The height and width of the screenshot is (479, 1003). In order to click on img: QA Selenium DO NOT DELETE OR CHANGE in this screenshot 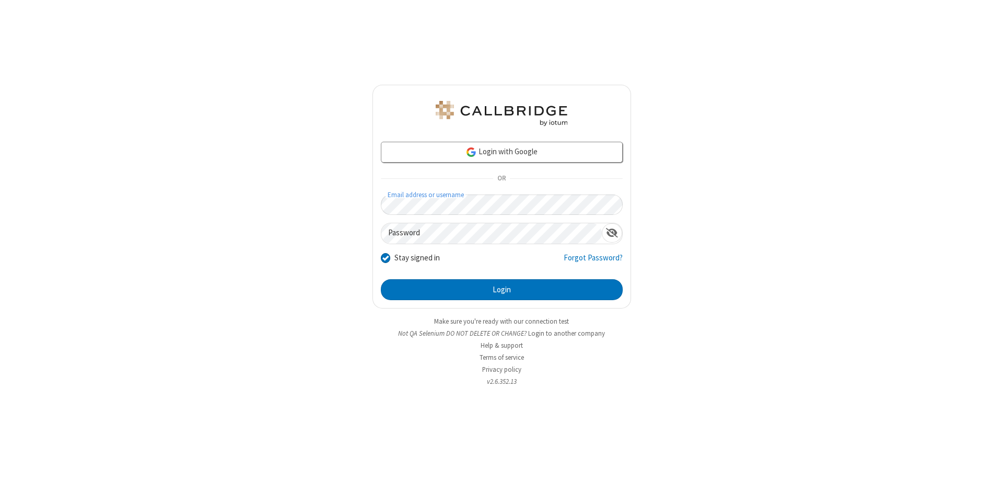, I will do `click(502, 113)`.